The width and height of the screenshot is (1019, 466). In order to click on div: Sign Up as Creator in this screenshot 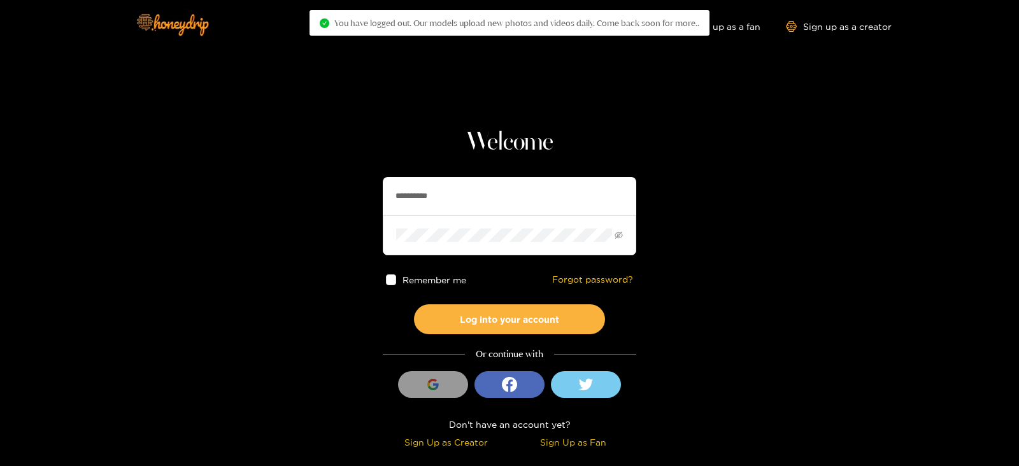, I will do `click(446, 442)`.